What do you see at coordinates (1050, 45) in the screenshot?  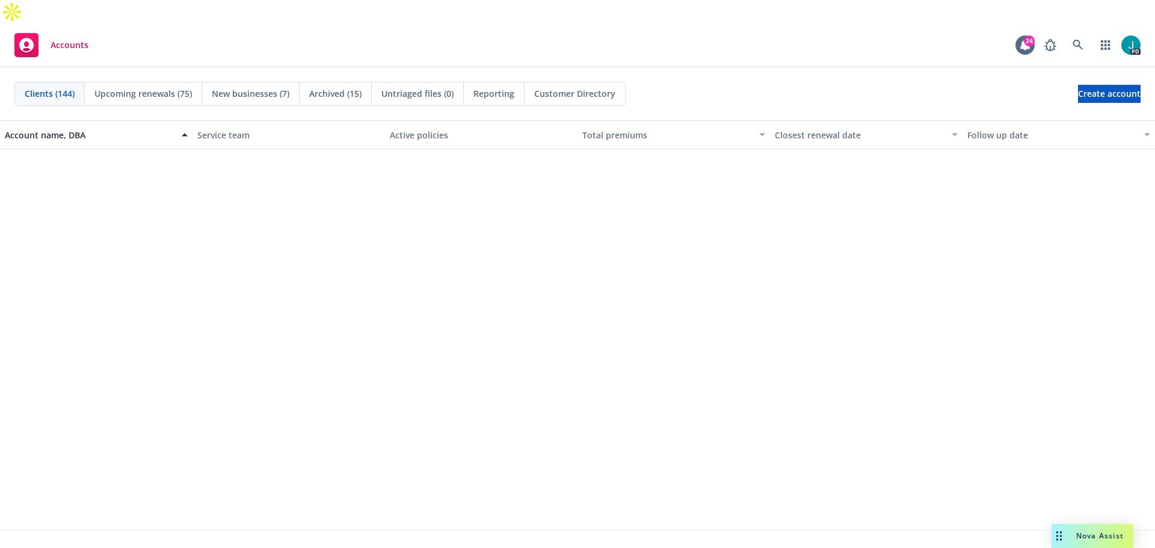 I see `a: Report a Bug` at bounding box center [1050, 45].